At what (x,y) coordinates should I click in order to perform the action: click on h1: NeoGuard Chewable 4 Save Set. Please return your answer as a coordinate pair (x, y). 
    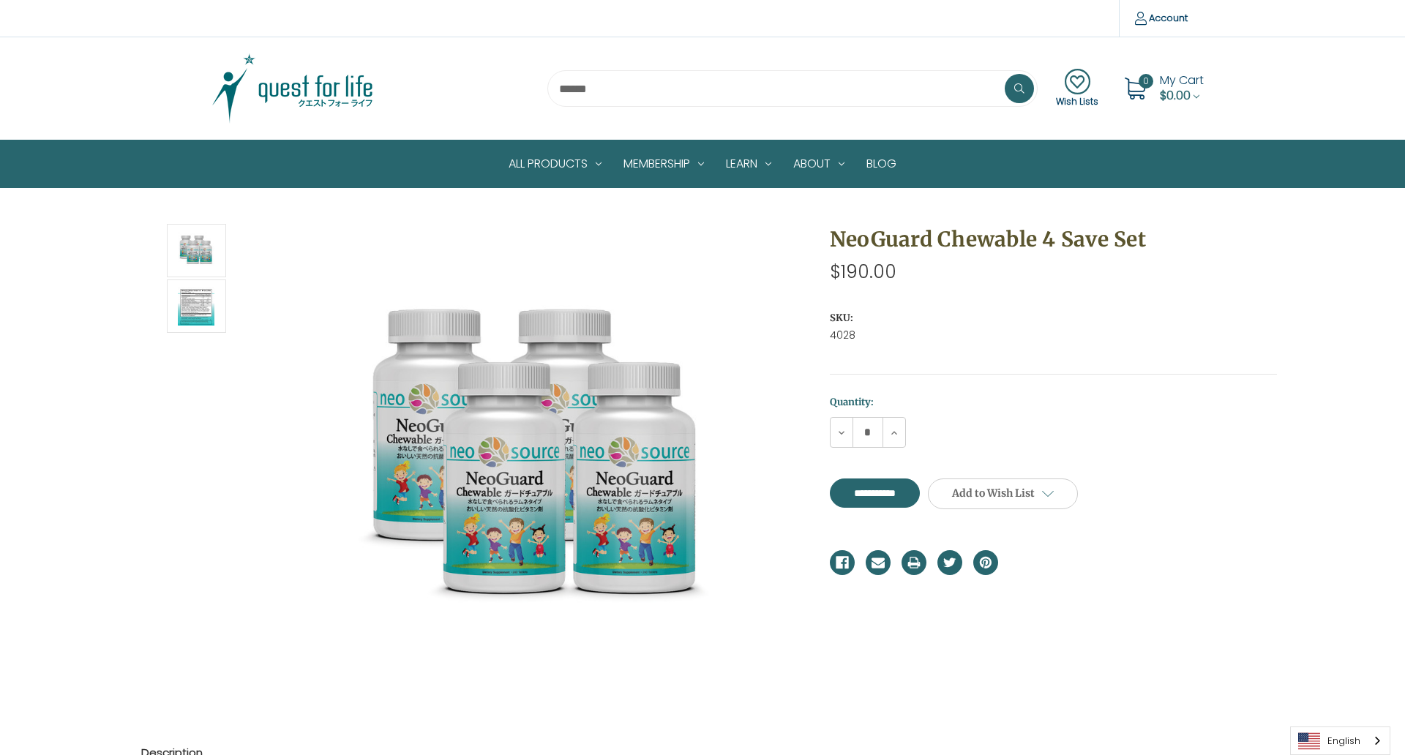
    Looking at the image, I should click on (1053, 239).